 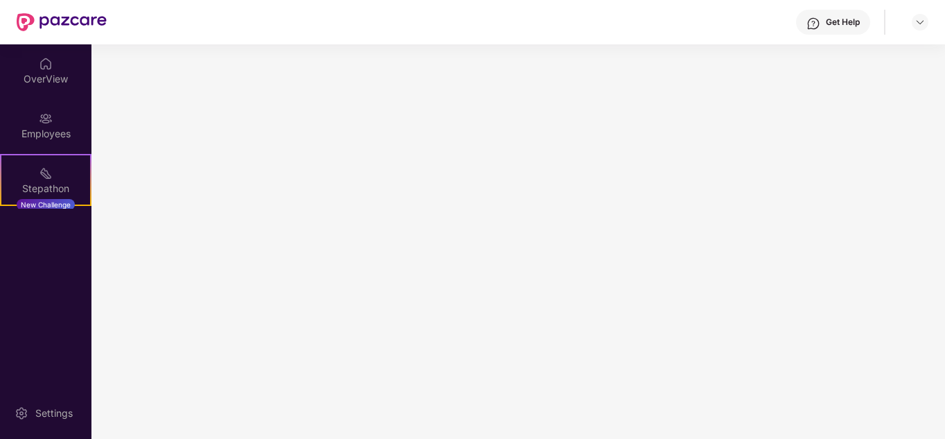 What do you see at coordinates (843, 22) in the screenshot?
I see `div: Get Help` at bounding box center [843, 22].